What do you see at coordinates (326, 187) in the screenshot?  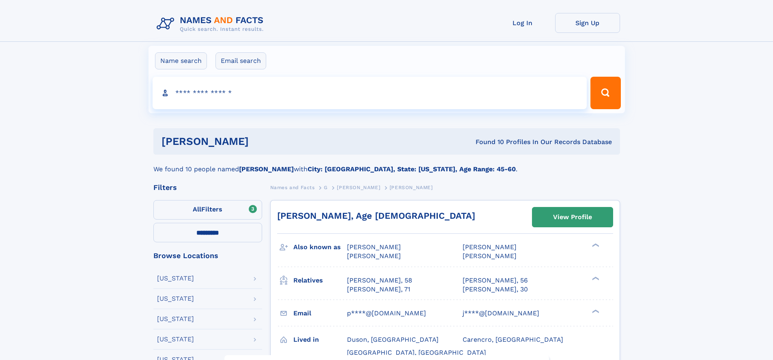 I see `span: G` at bounding box center [326, 187].